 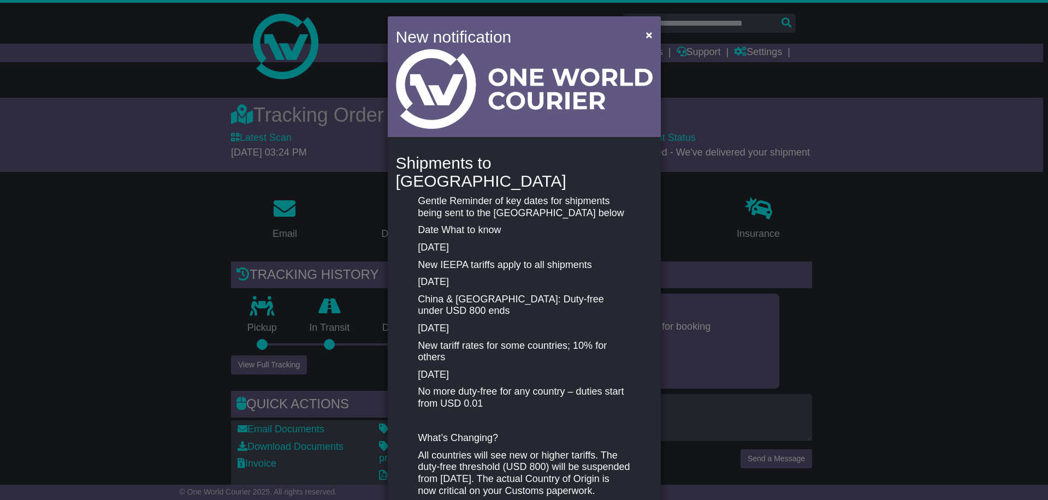 I want to click on p: Date What to know, so click(x=524, y=231).